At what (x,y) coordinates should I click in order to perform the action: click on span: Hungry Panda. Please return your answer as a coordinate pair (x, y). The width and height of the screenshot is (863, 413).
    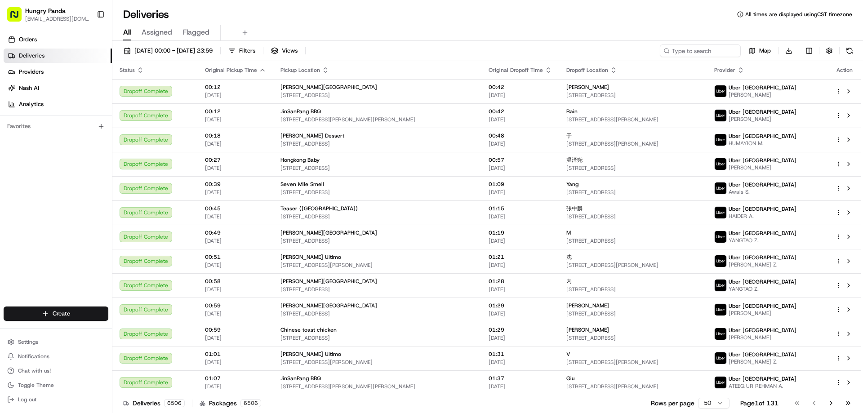
    Looking at the image, I should click on (45, 11).